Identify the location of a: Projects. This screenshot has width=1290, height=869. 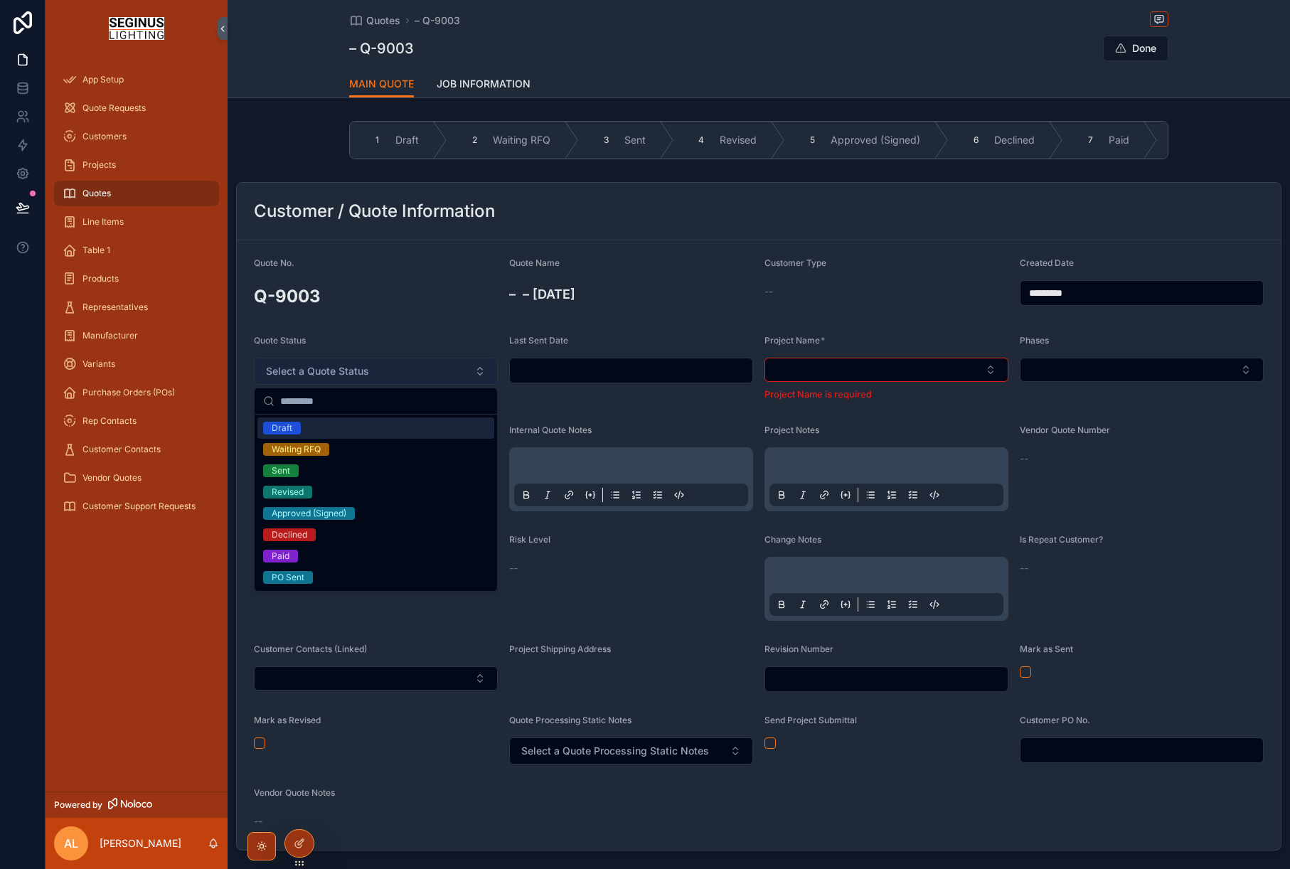
(137, 165).